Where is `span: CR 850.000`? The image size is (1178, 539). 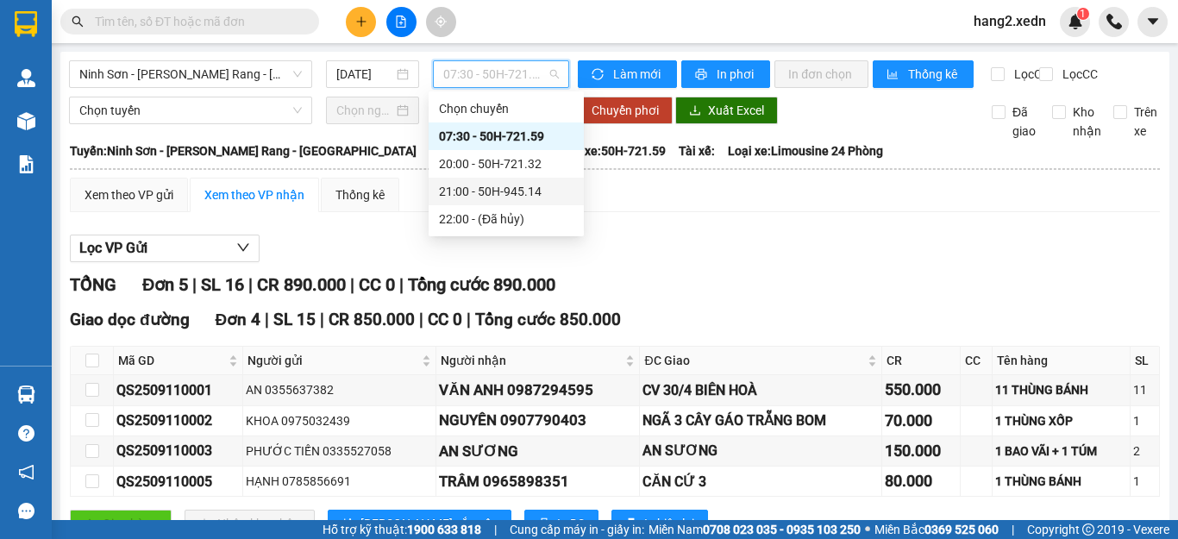
span: CR 850.000 is located at coordinates (372, 319).